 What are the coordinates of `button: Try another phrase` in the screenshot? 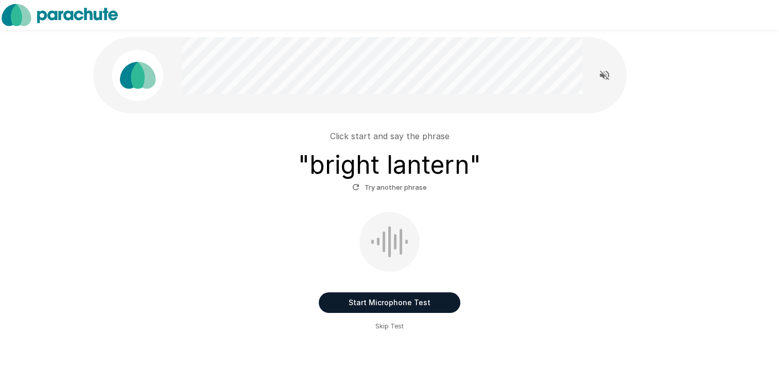 It's located at (389, 187).